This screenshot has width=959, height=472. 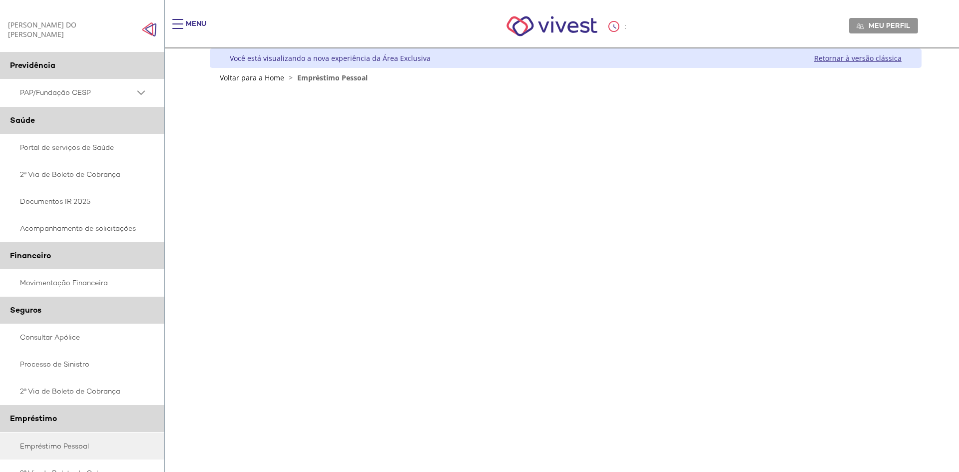 I want to click on img: Vivest, so click(x=552, y=26).